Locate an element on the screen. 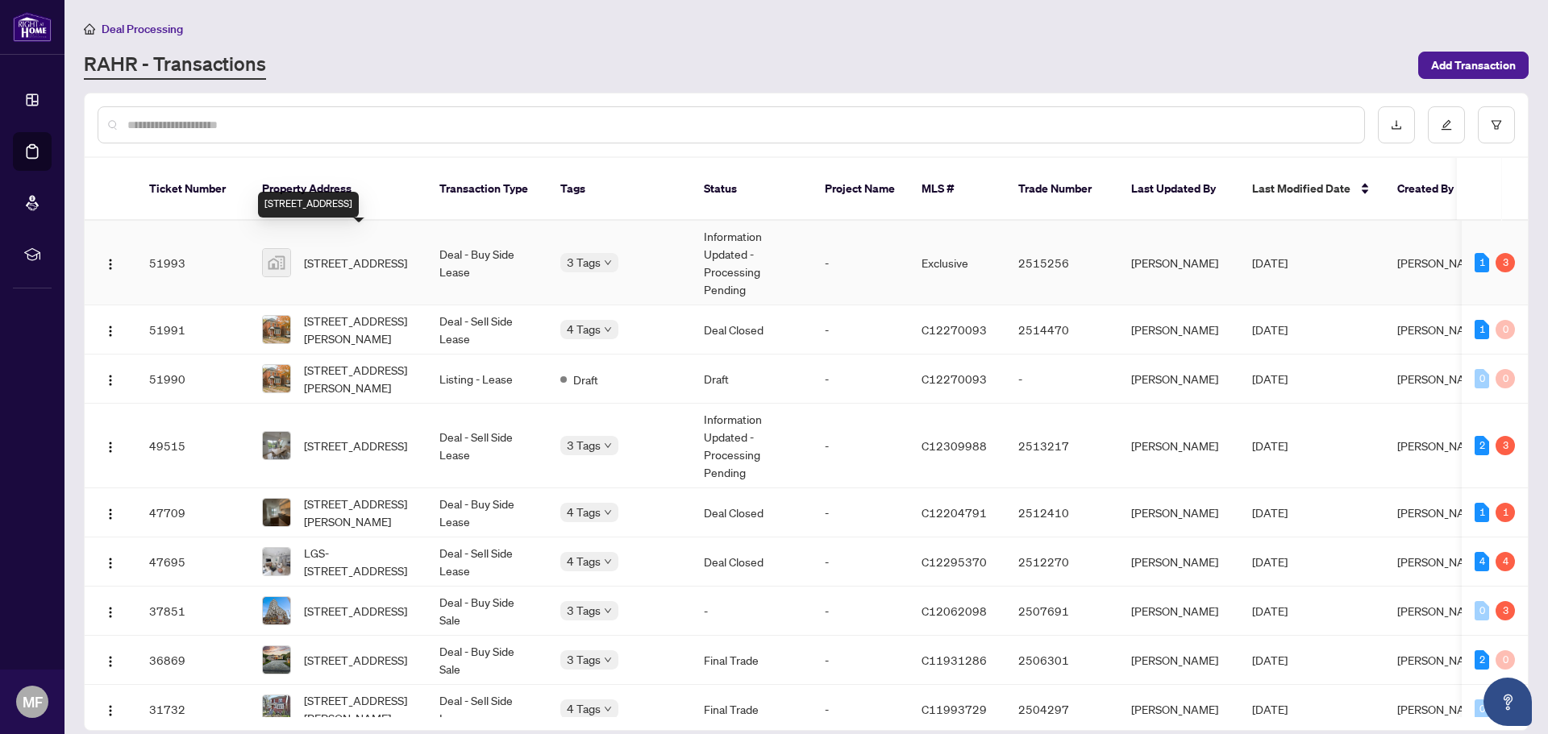 Image resolution: width=1548 pixels, height=734 pixels. td: 2507691 is located at coordinates (1062, 611).